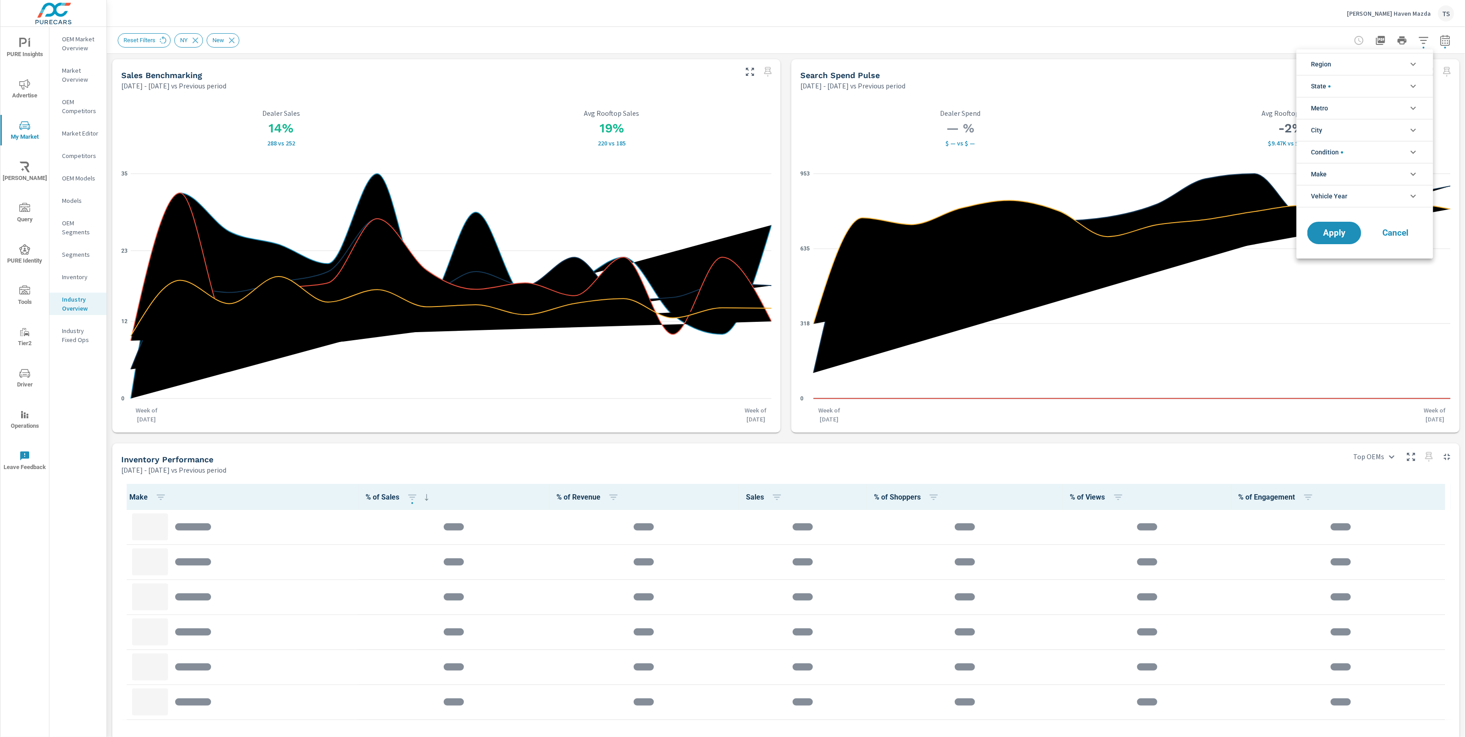  I want to click on span: Cancel, so click(1395, 233).